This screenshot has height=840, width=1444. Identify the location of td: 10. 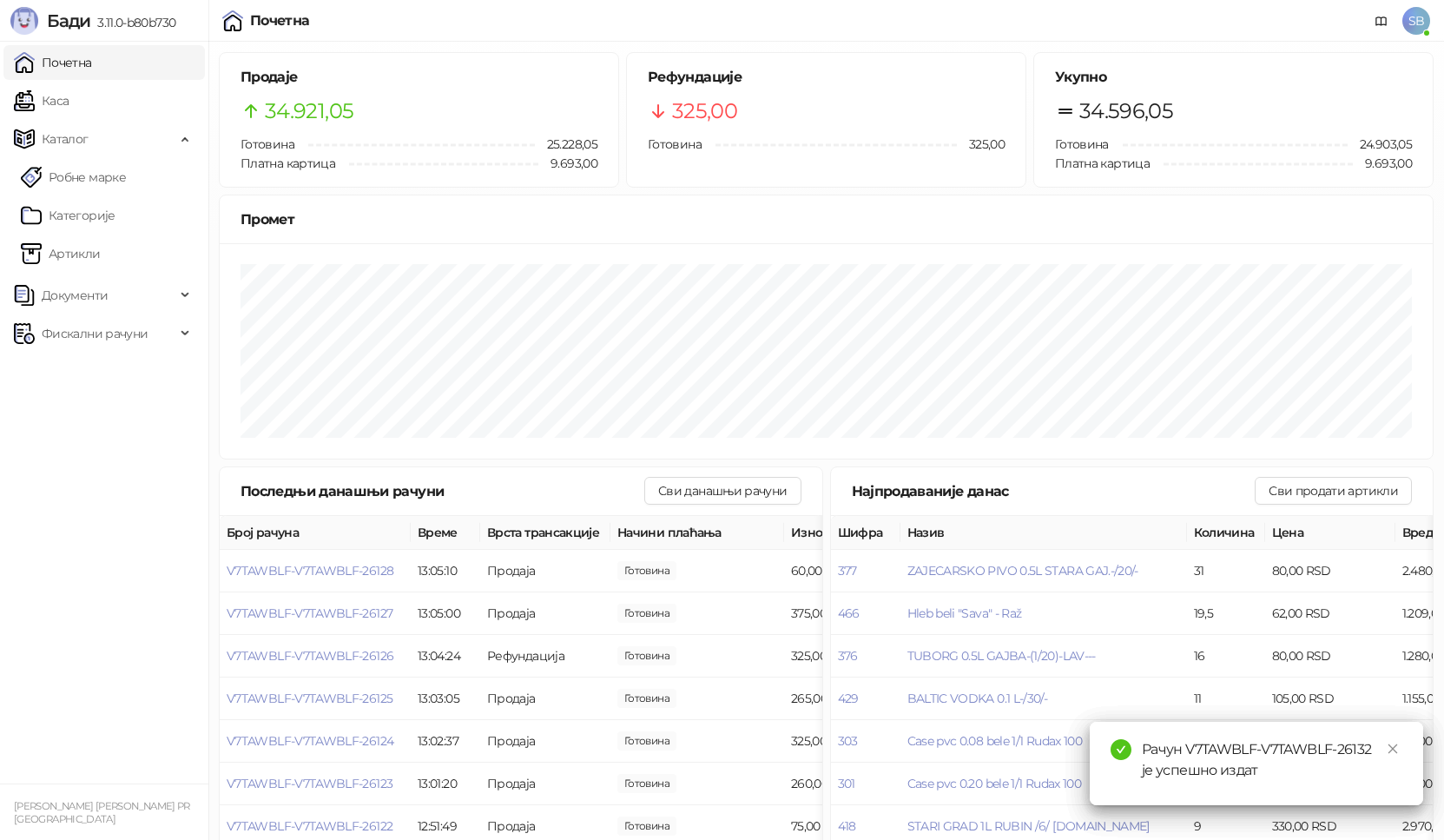
(1226, 741).